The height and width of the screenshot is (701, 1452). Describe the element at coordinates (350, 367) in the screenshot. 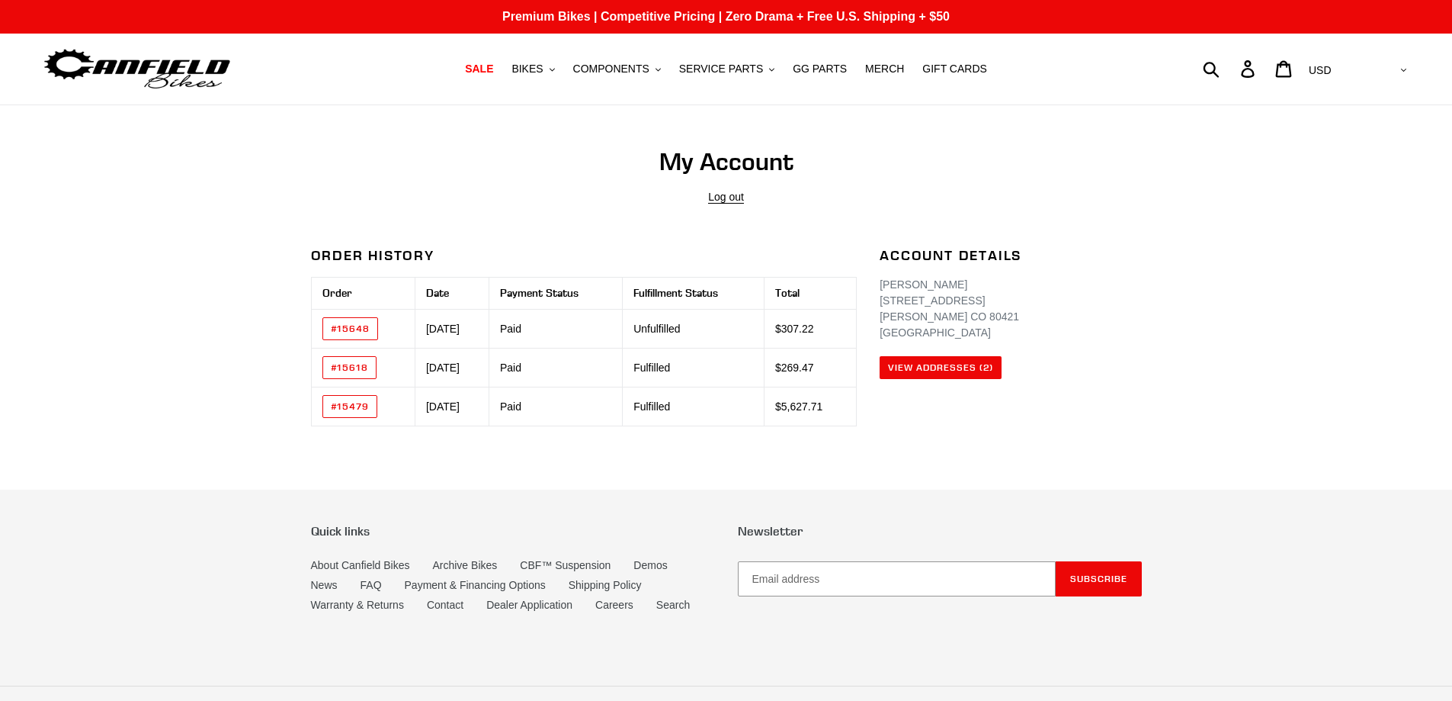

I see `a: Order number #15618` at that location.